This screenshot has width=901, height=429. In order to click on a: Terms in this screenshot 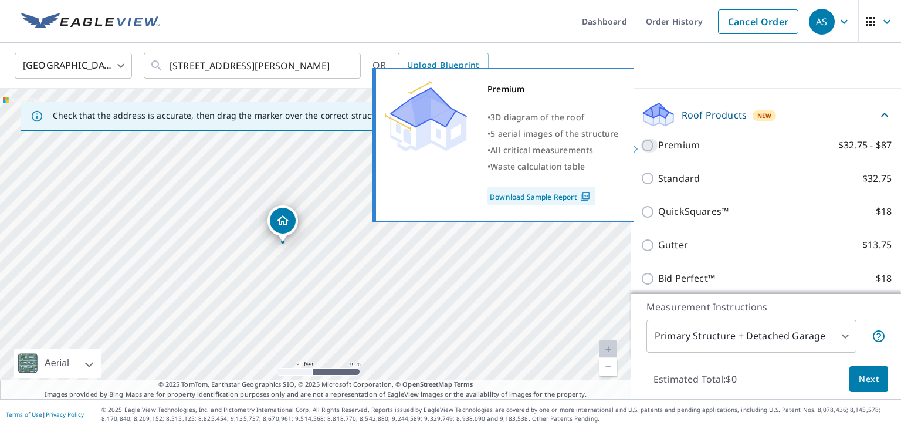, I will do `click(463, 384)`.